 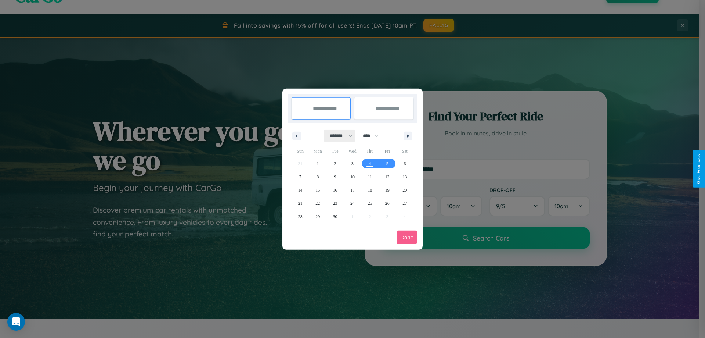 I want to click on button: 19, so click(x=387, y=190).